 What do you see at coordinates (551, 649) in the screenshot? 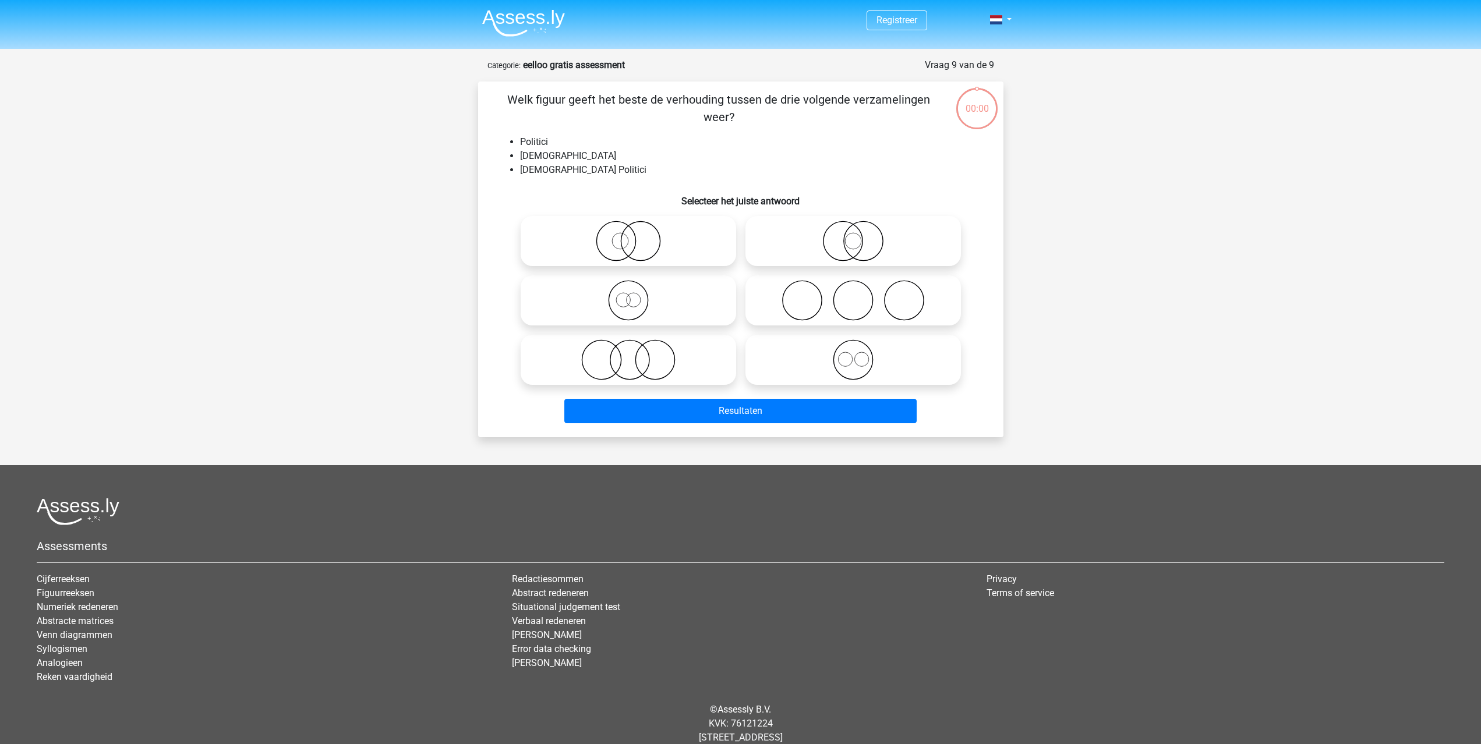
I see `a: Error data checking` at bounding box center [551, 649].